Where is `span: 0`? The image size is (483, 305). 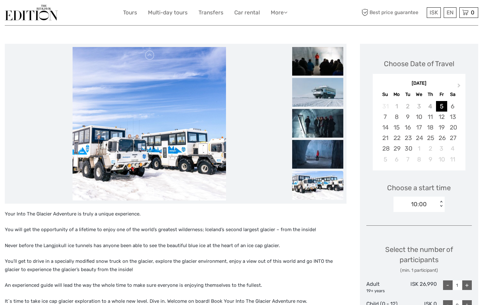
span: 0 is located at coordinates (472, 12).